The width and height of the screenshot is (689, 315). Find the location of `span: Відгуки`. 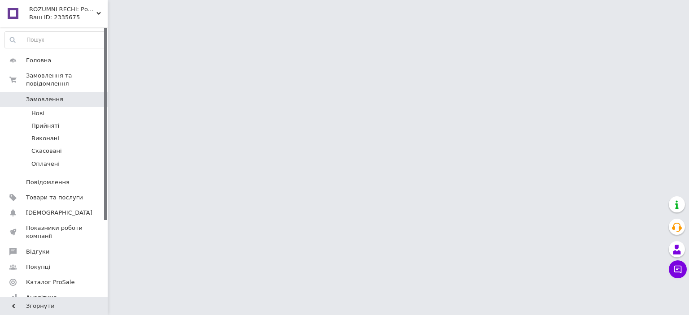

span: Відгуки is located at coordinates (38, 252).